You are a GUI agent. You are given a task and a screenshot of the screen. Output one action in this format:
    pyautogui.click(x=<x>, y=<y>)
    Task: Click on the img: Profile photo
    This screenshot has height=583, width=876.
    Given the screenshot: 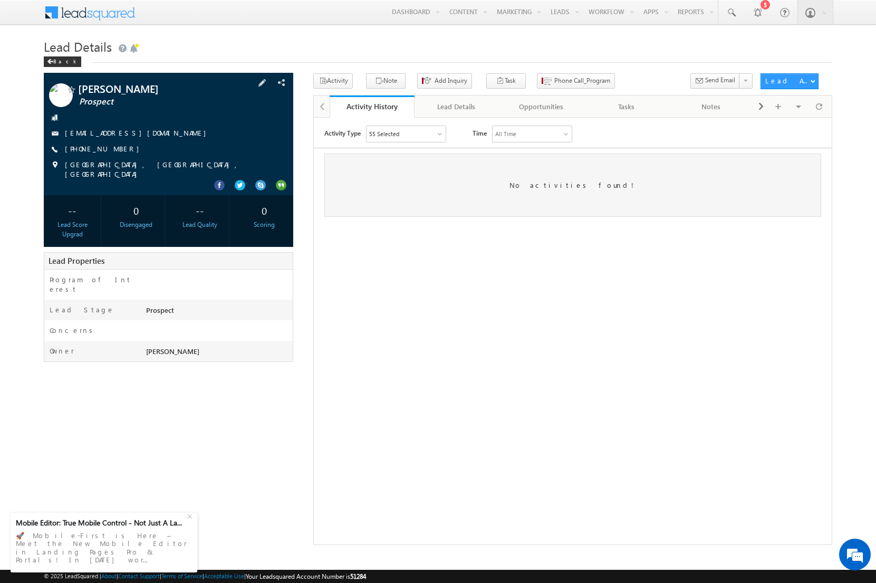 What is the action you would take?
    pyautogui.click(x=61, y=97)
    